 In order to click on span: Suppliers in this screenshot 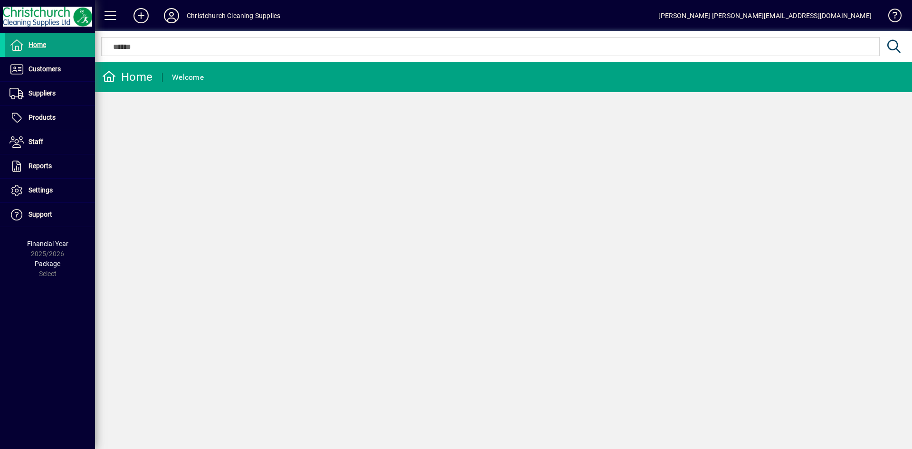, I will do `click(42, 93)`.